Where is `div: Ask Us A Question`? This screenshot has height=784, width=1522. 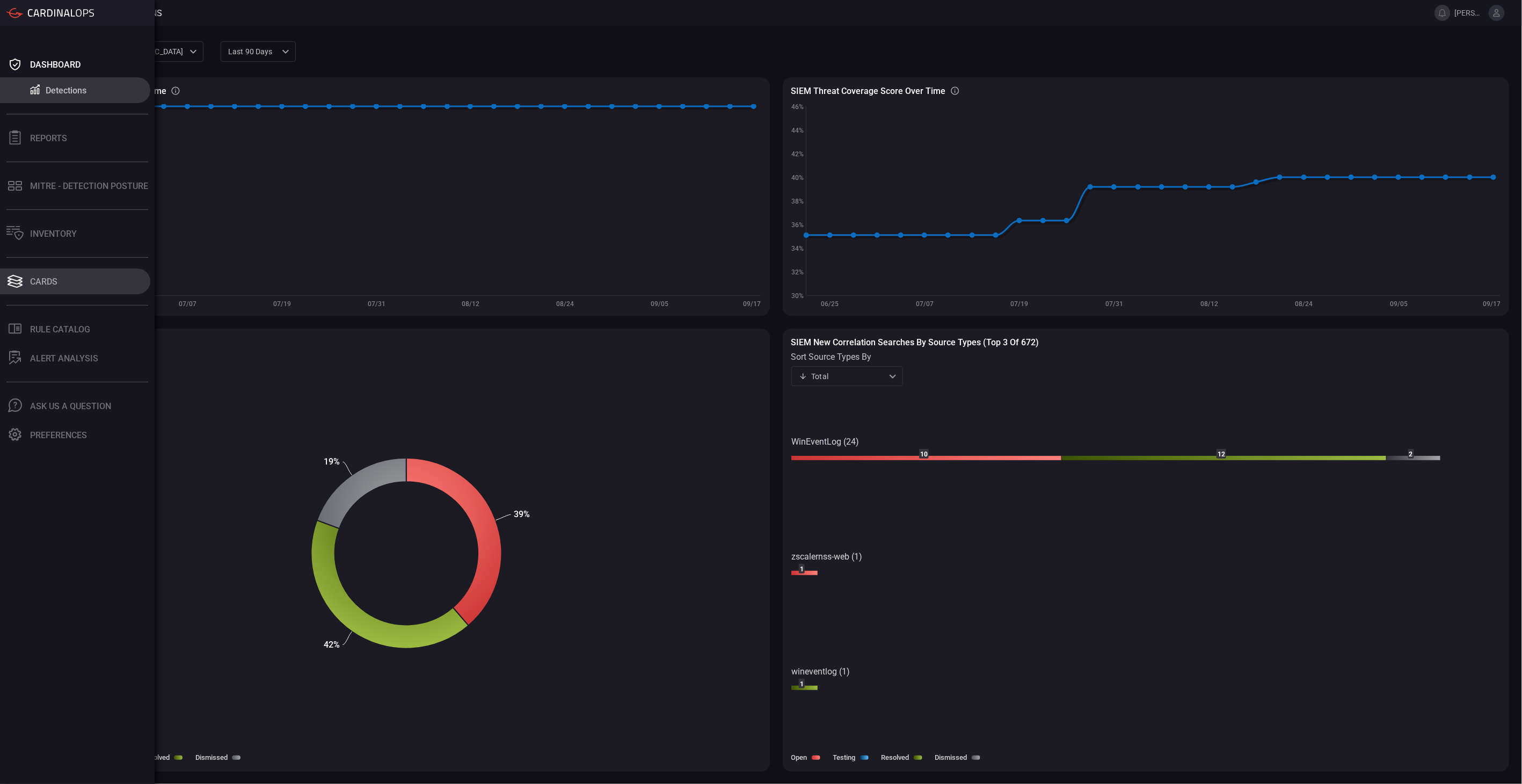 div: Ask Us A Question is located at coordinates (71, 406).